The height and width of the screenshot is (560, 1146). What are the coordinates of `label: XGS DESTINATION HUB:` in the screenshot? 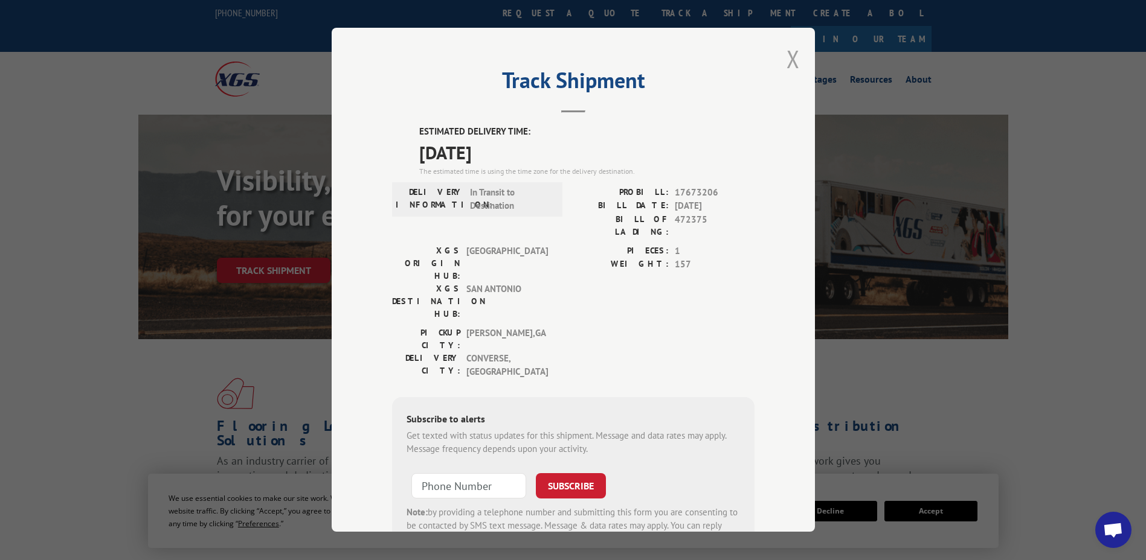 It's located at (426, 301).